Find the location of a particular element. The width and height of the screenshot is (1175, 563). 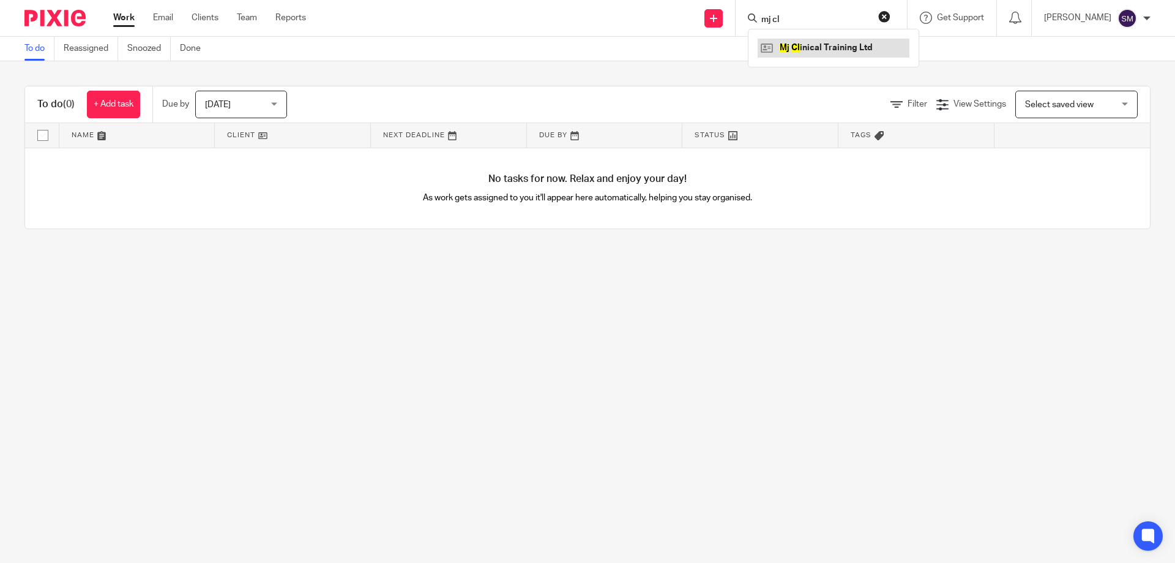

h1: To do is located at coordinates (56, 104).